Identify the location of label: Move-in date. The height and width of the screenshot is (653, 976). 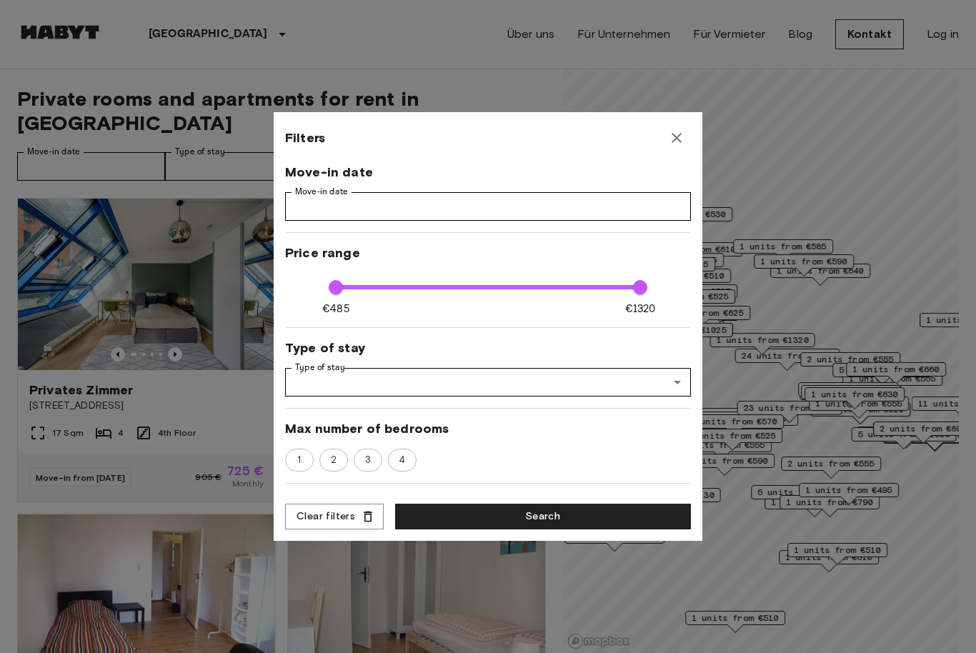
(322, 192).